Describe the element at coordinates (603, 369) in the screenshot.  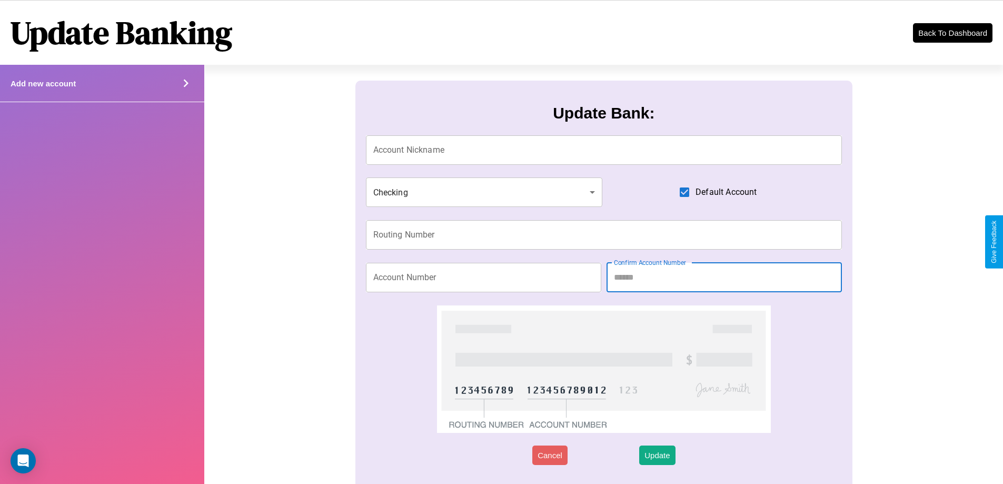
I see `img: check` at that location.